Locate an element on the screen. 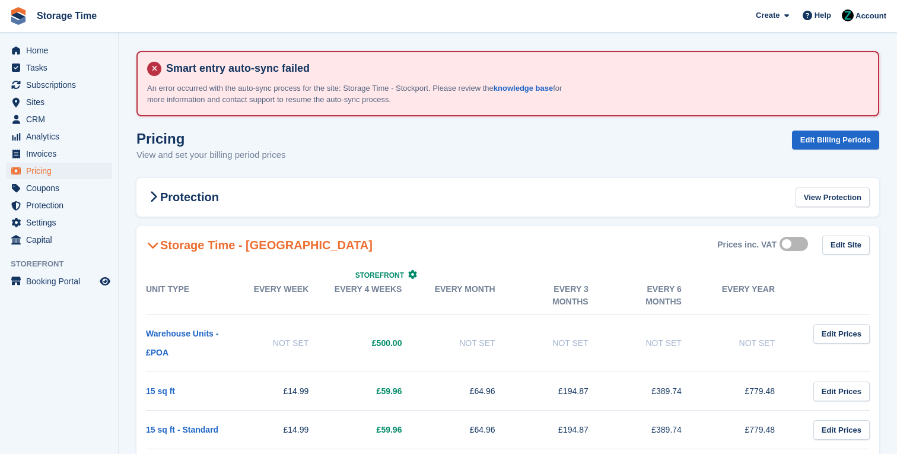  a: Storage Time is located at coordinates (66, 15).